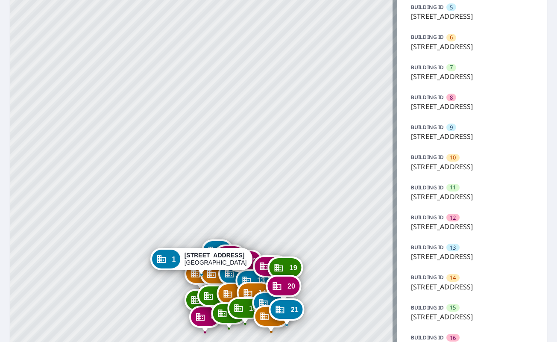  I want to click on span: 9, so click(451, 127).